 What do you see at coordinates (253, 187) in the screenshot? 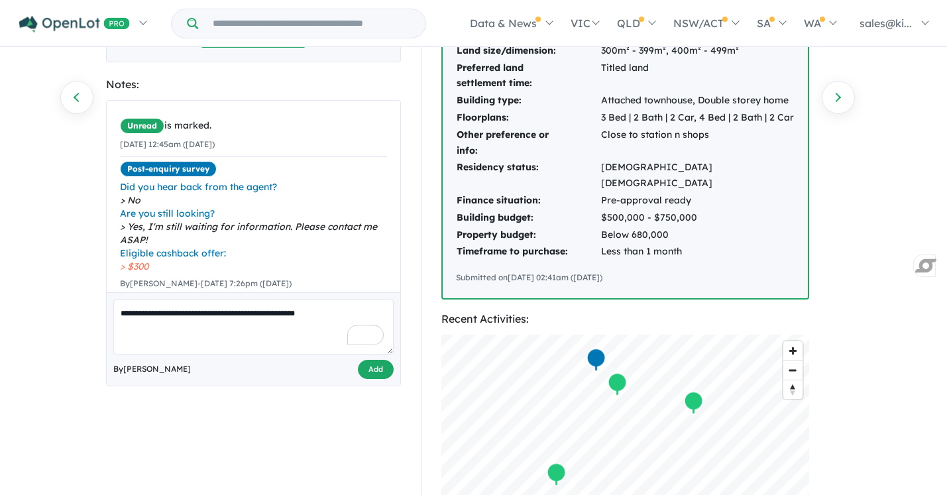
I see `span: Did you hear back from the agent?` at bounding box center [253, 187].